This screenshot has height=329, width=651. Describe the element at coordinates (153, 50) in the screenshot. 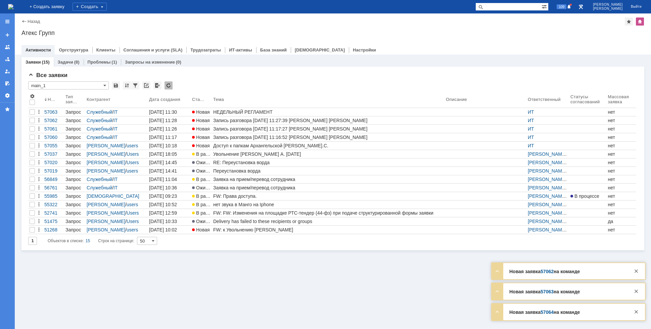

I see `a: Соглашения и услуги (SLA)` at that location.